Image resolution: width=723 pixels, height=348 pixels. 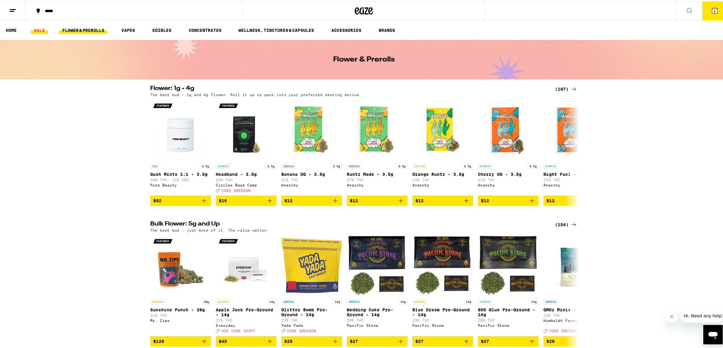 What do you see at coordinates (508, 265) in the screenshot?
I see `img: Pacific Stone - 805 Glue Pre-Ground - 14g` at bounding box center [508, 265].